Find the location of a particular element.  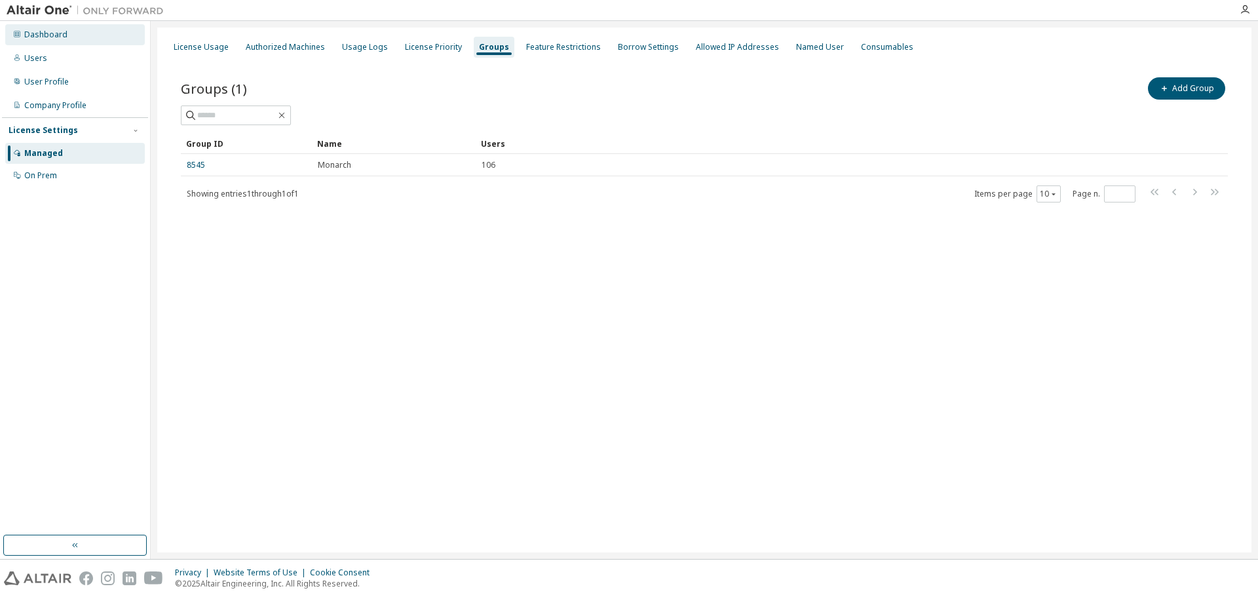

img: Altair One is located at coordinates (88, 10).